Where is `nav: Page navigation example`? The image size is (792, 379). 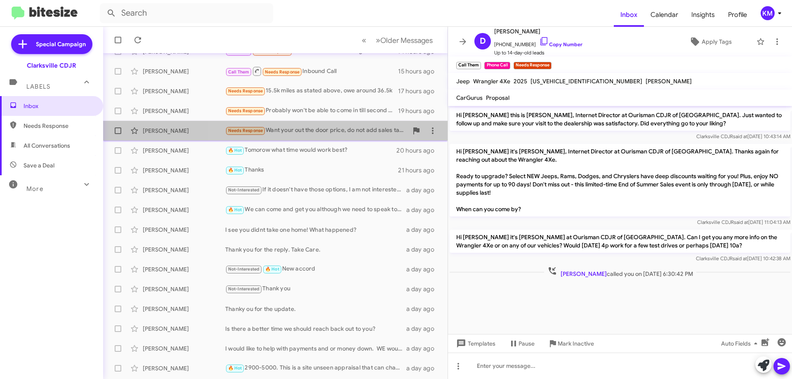 nav: Page navigation example is located at coordinates (397, 40).